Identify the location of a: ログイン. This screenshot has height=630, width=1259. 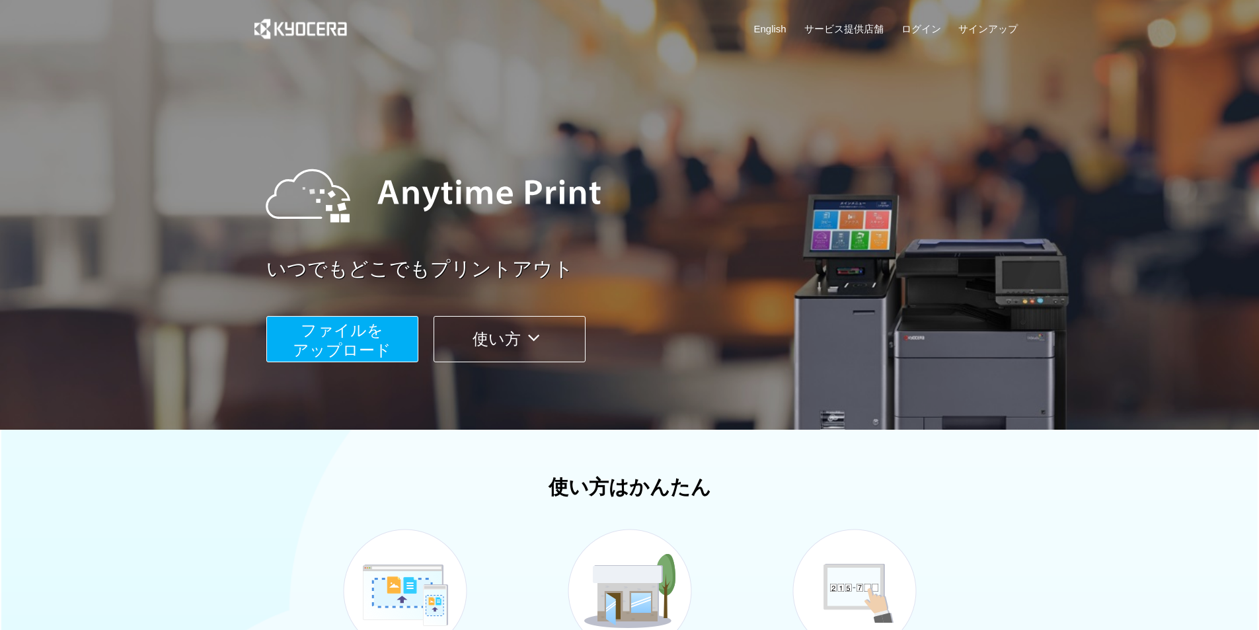
(921, 28).